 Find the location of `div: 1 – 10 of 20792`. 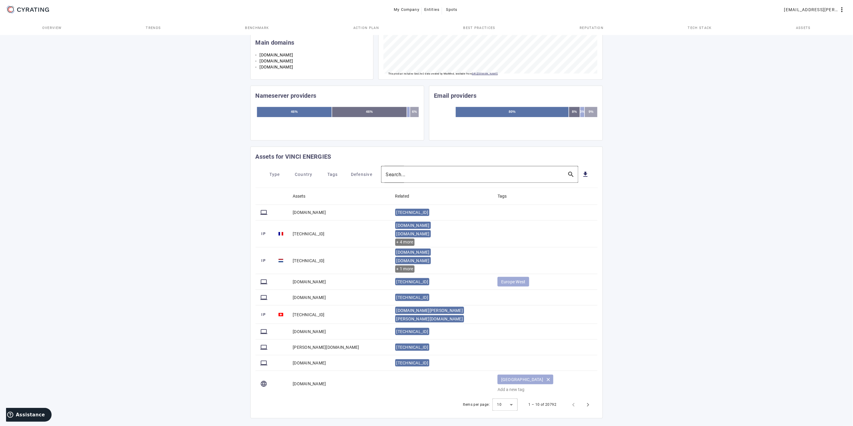

div: 1 – 10 of 20792 is located at coordinates (542, 405).